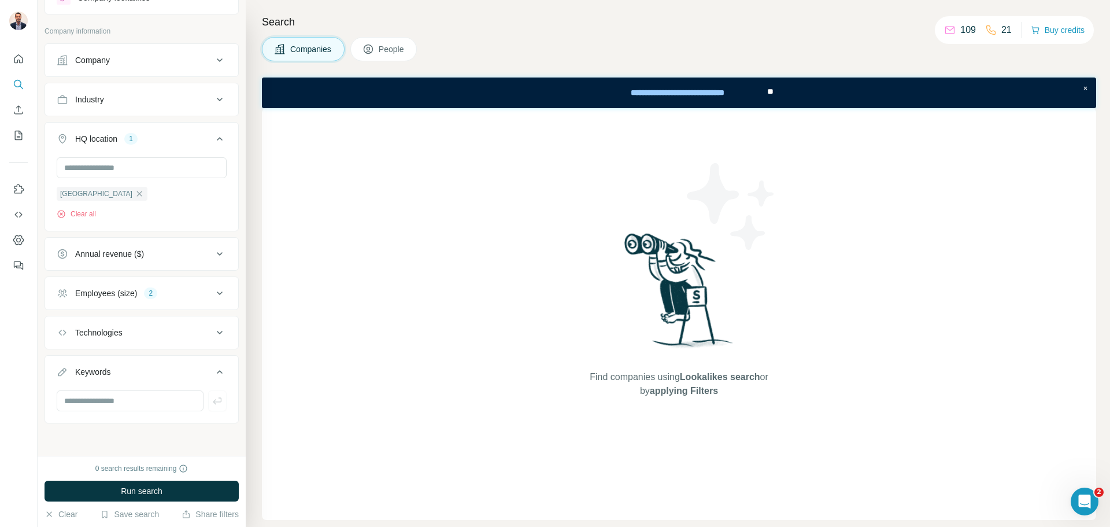 This screenshot has height=527, width=1110. What do you see at coordinates (142, 99) in the screenshot?
I see `button: Industry` at bounding box center [142, 99].